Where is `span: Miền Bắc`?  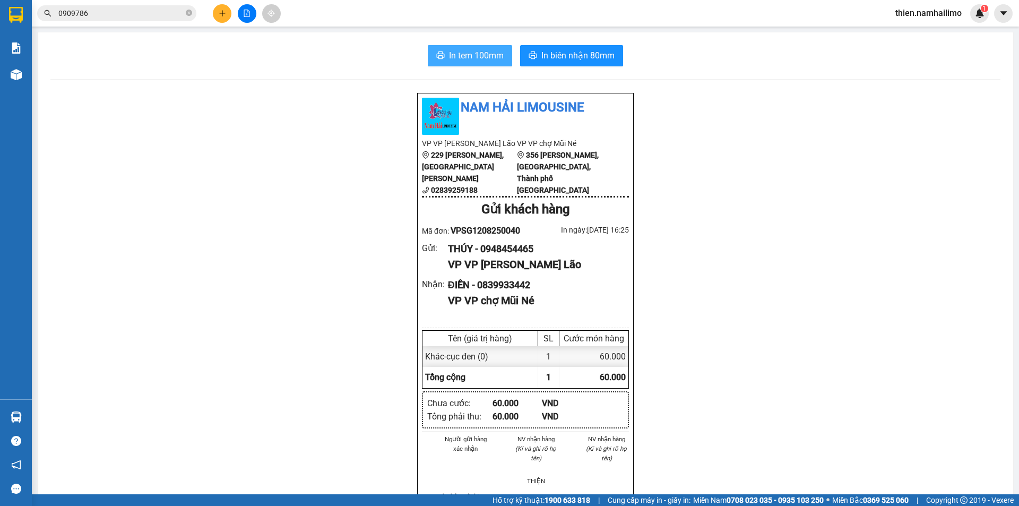 span: Miền Bắc is located at coordinates (871, 500).